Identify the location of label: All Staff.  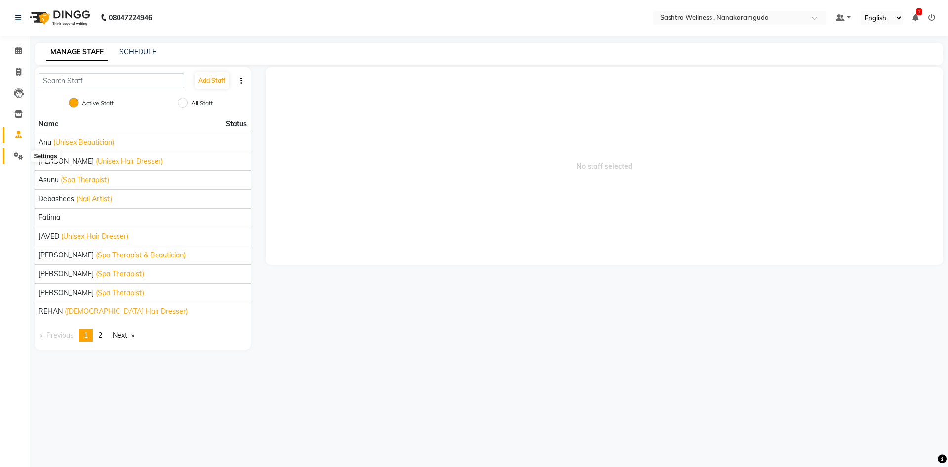
(202, 103).